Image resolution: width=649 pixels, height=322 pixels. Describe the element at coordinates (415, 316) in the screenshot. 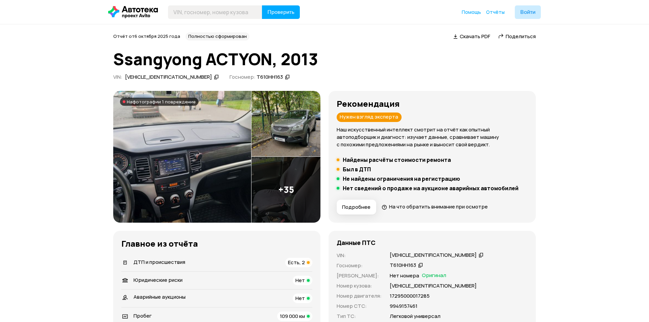

I see `p: Легковой универсал` at that location.